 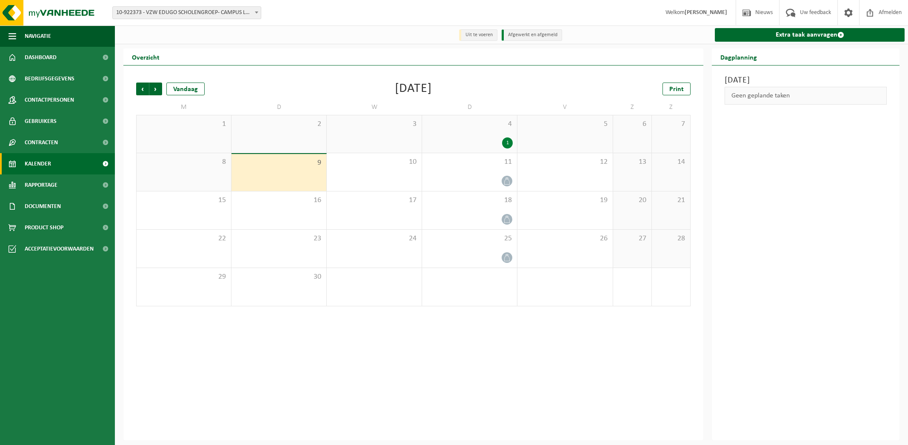 What do you see at coordinates (279, 200) in the screenshot?
I see `span: 16` at bounding box center [279, 200].